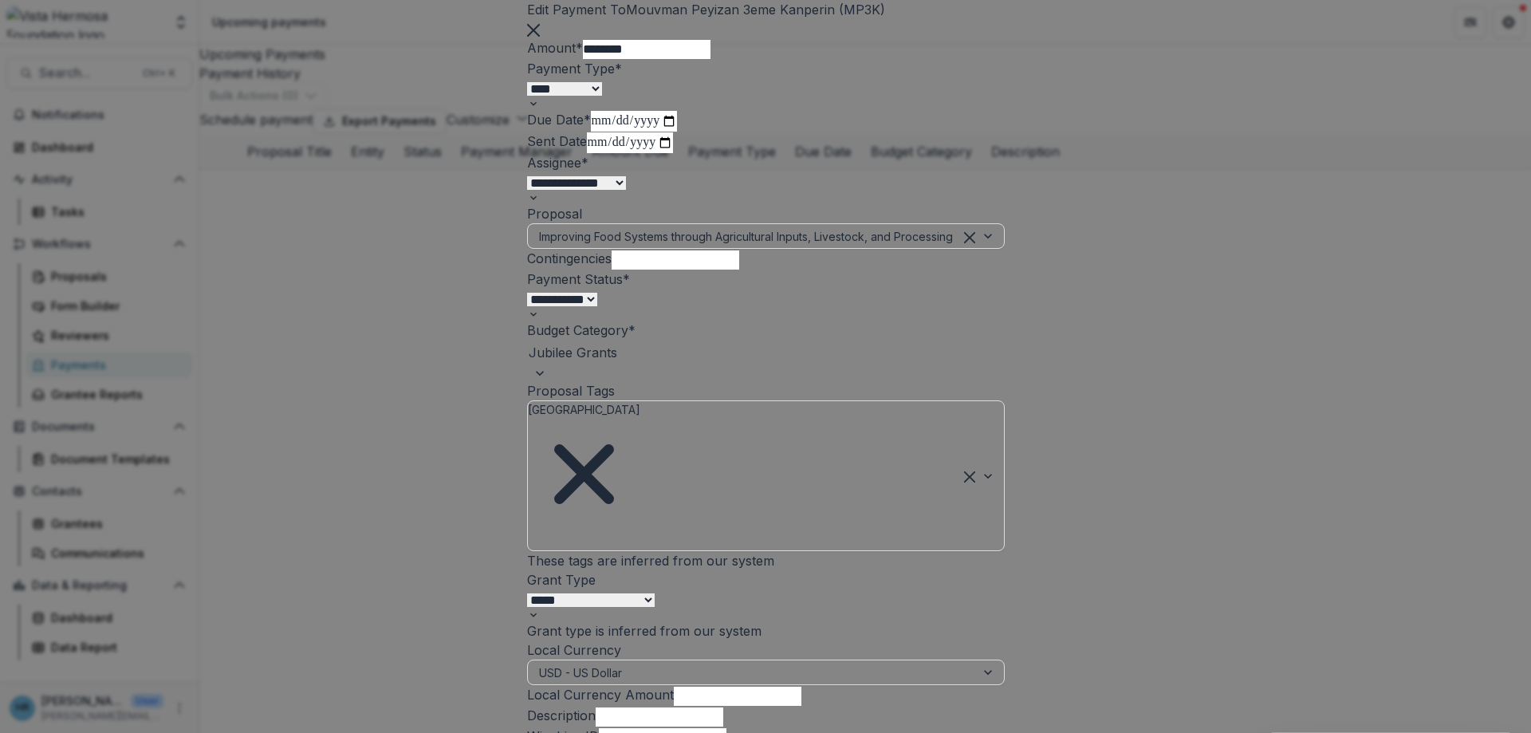 Image resolution: width=1531 pixels, height=733 pixels. I want to click on div: These tags are inferred from our system, so click(766, 561).